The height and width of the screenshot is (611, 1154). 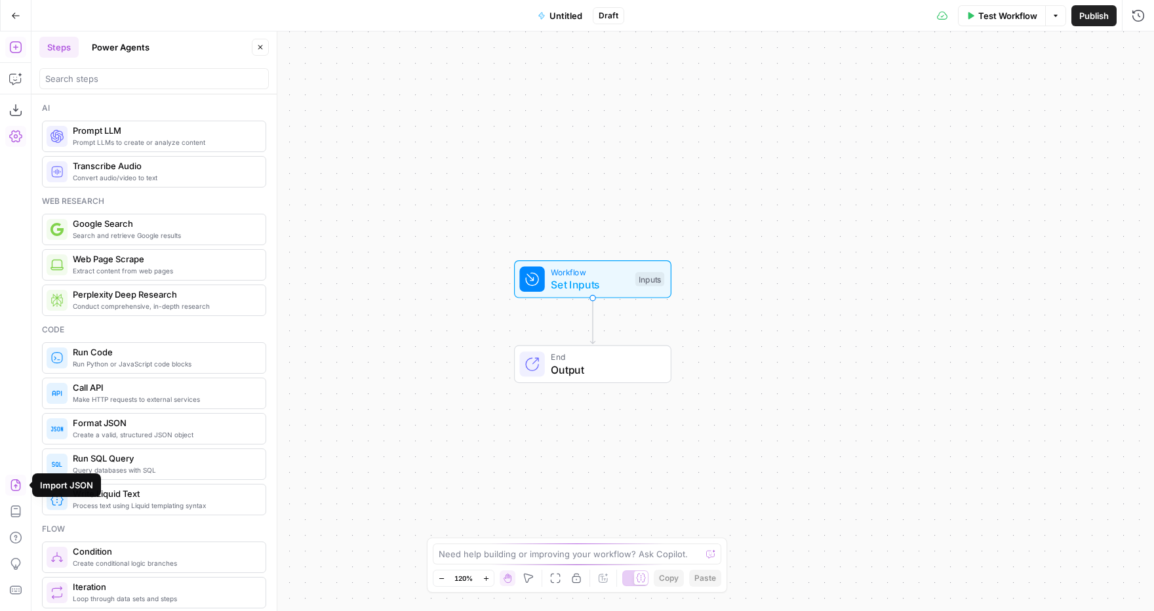 What do you see at coordinates (669, 578) in the screenshot?
I see `span: Copy` at bounding box center [669, 578].